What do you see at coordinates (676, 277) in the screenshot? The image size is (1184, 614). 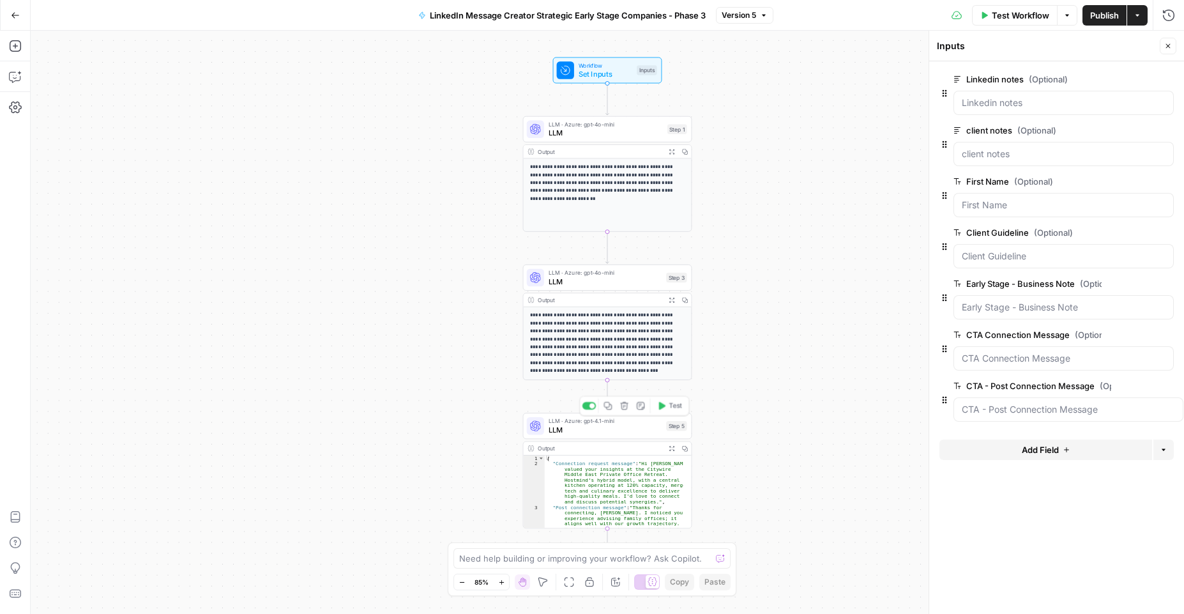 I see `div: Step 3` at bounding box center [676, 277].